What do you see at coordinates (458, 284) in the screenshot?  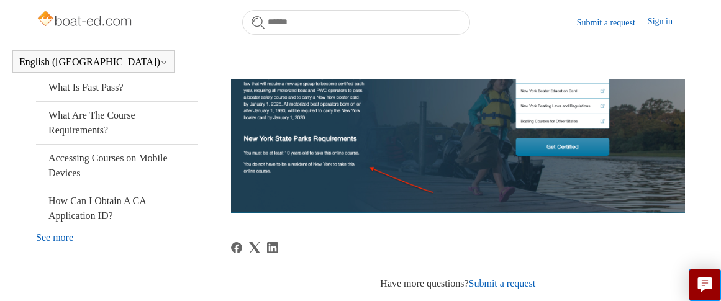 I see `div: Have more questions?` at bounding box center [458, 284].